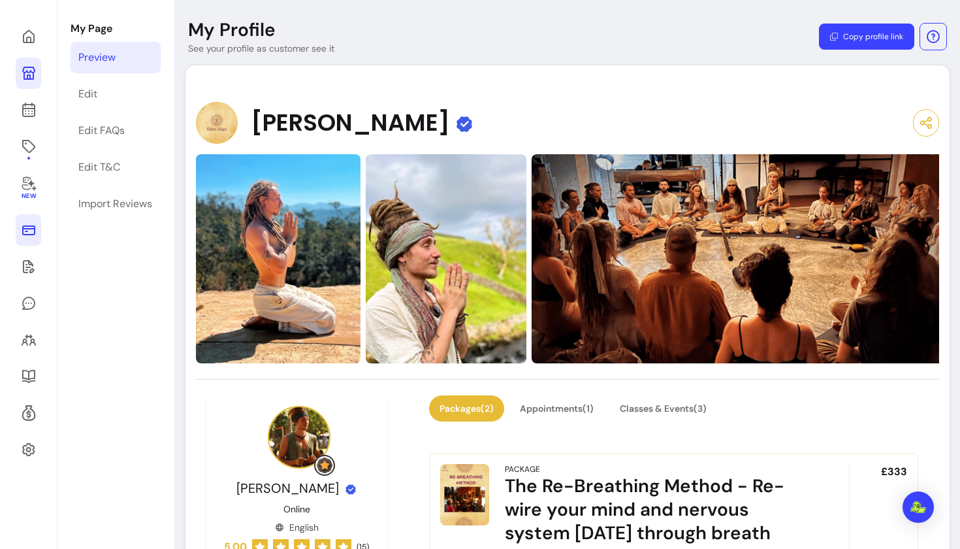 This screenshot has height=549, width=960. What do you see at coordinates (28, 146) in the screenshot?
I see `a: Offerings` at bounding box center [28, 146].